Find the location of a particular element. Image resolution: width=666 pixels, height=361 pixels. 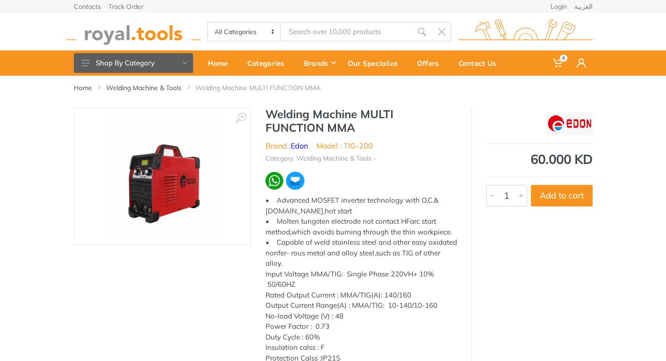

img: ma.webp is located at coordinates (295, 181).